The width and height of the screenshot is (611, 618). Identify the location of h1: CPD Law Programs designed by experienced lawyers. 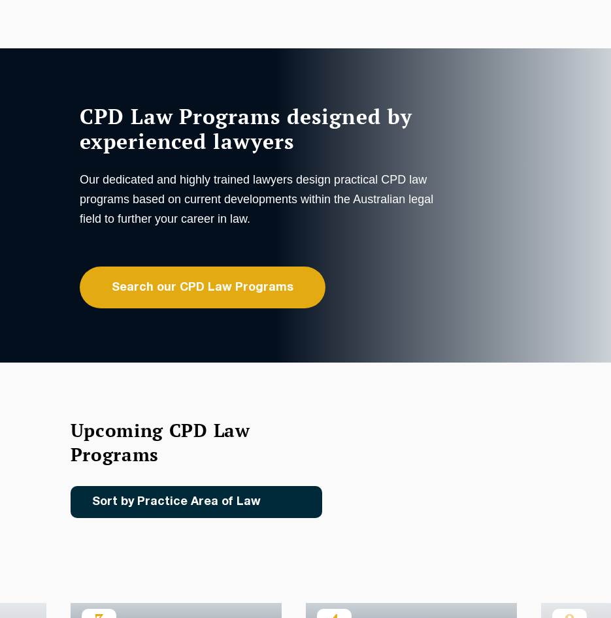
(259, 129).